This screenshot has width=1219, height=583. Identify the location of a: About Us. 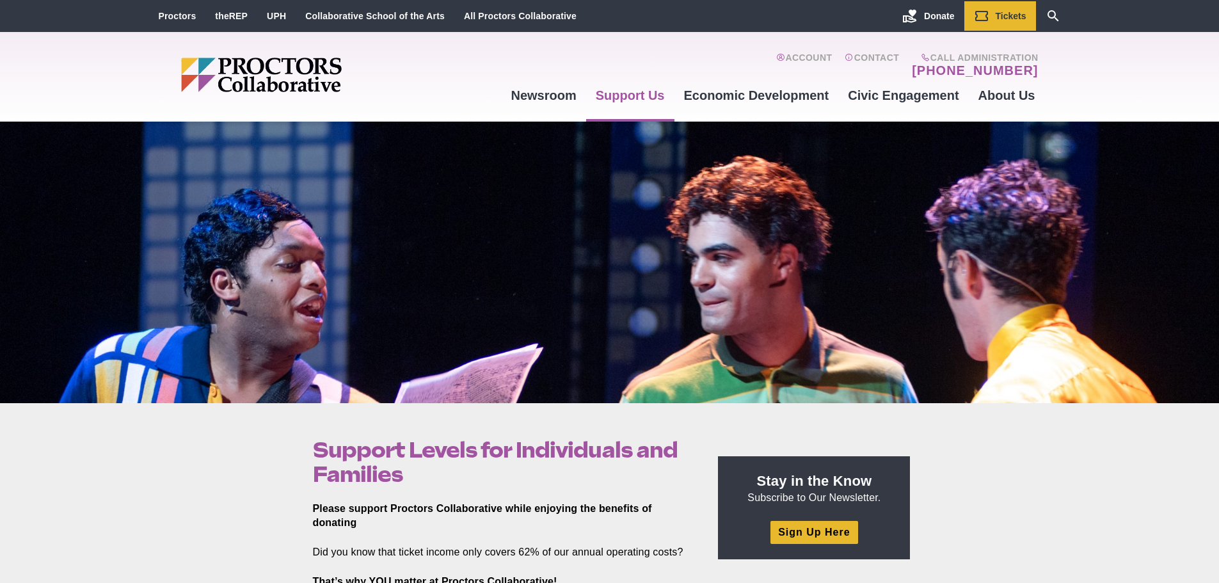
(1006, 95).